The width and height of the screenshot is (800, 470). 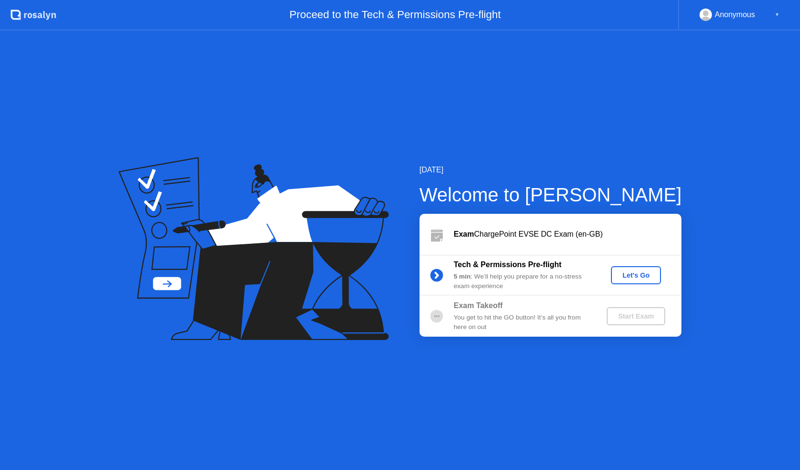 I want to click on b: 5 min, so click(x=462, y=276).